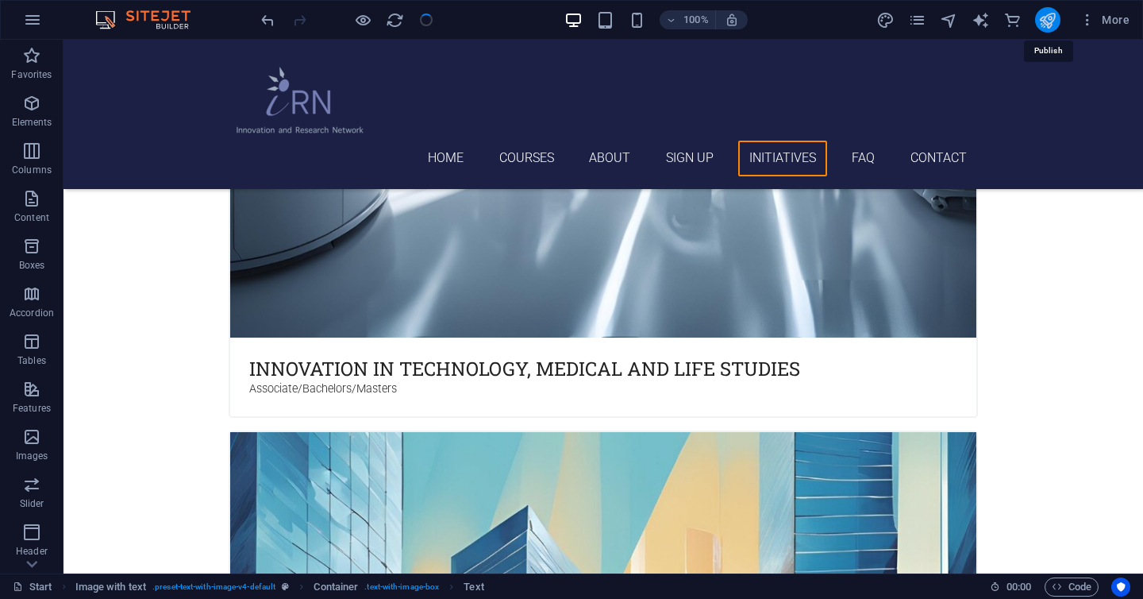  What do you see at coordinates (32, 408) in the screenshot?
I see `p: Features` at bounding box center [32, 408].